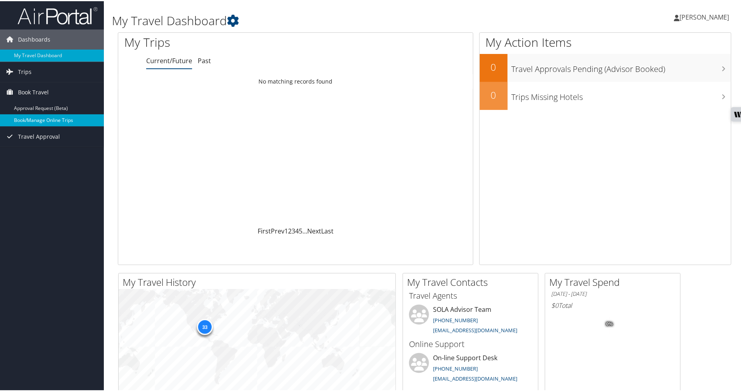 The width and height of the screenshot is (741, 391). What do you see at coordinates (204, 60) in the screenshot?
I see `a: Past` at bounding box center [204, 60].